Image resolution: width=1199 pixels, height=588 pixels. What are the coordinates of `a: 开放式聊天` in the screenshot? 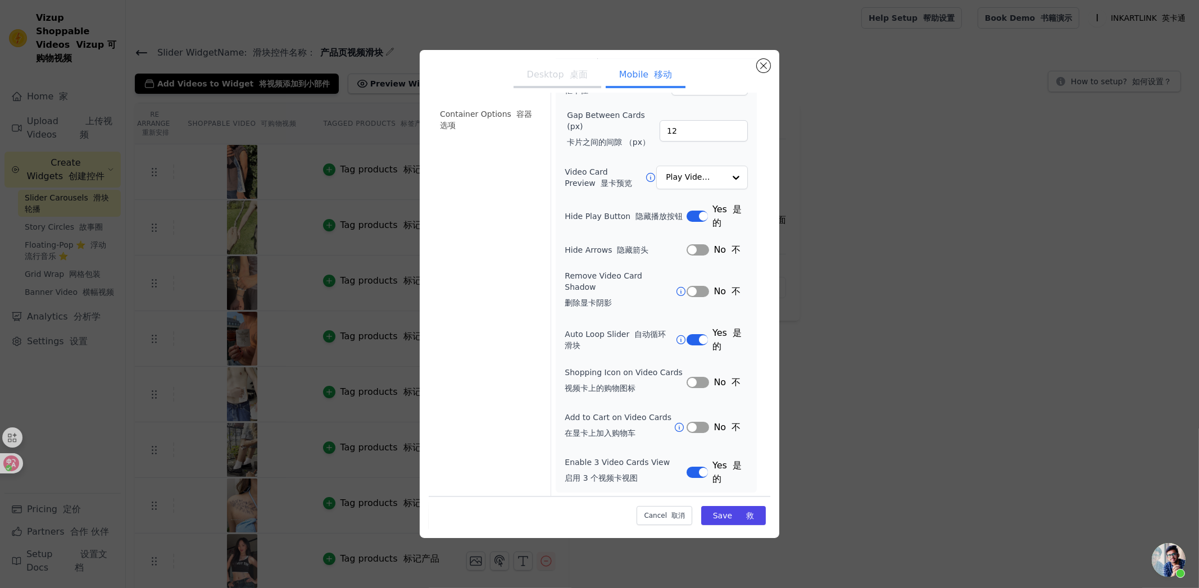 It's located at (1169, 560).